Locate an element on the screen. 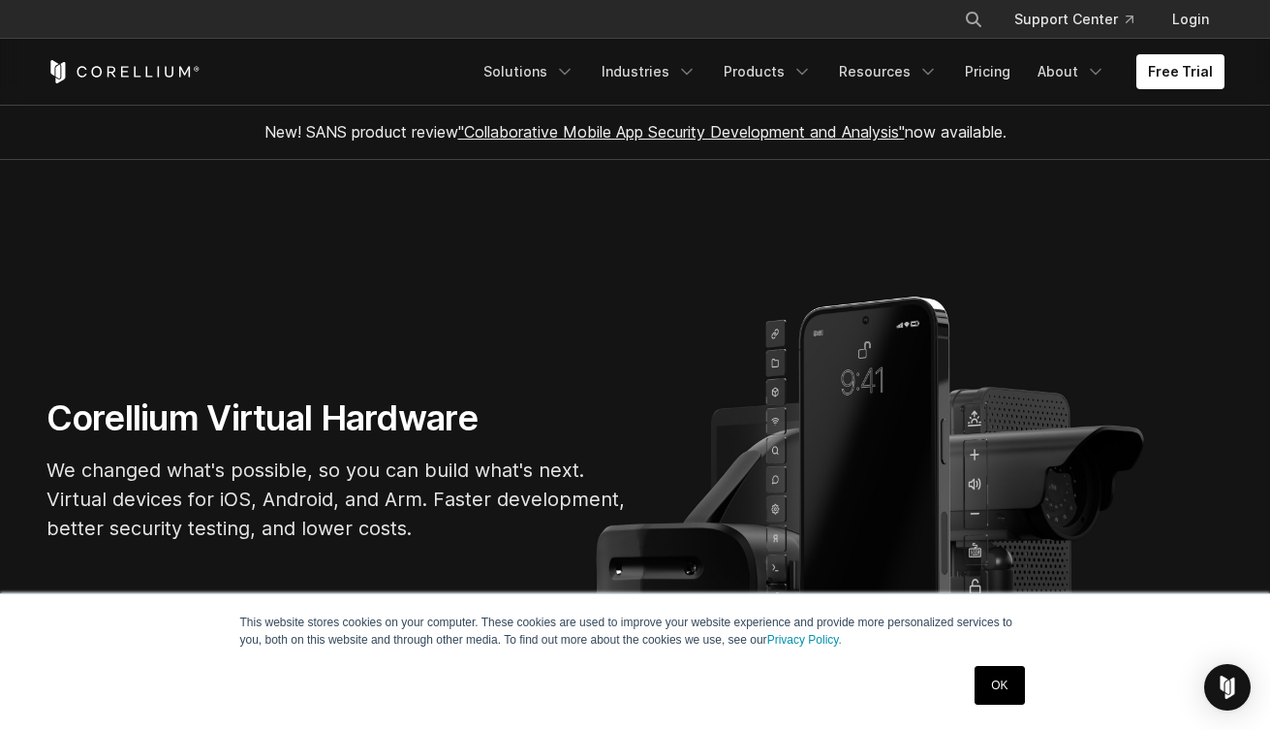 Image resolution: width=1270 pixels, height=730 pixels. a: Solutions is located at coordinates (529, 72).